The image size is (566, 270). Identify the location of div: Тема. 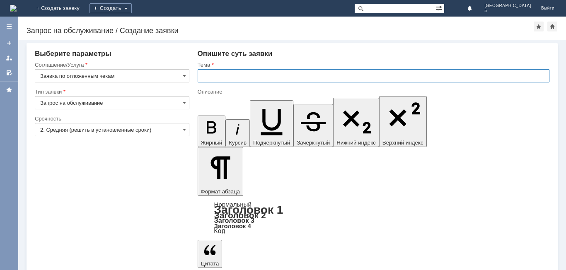
(373, 65).